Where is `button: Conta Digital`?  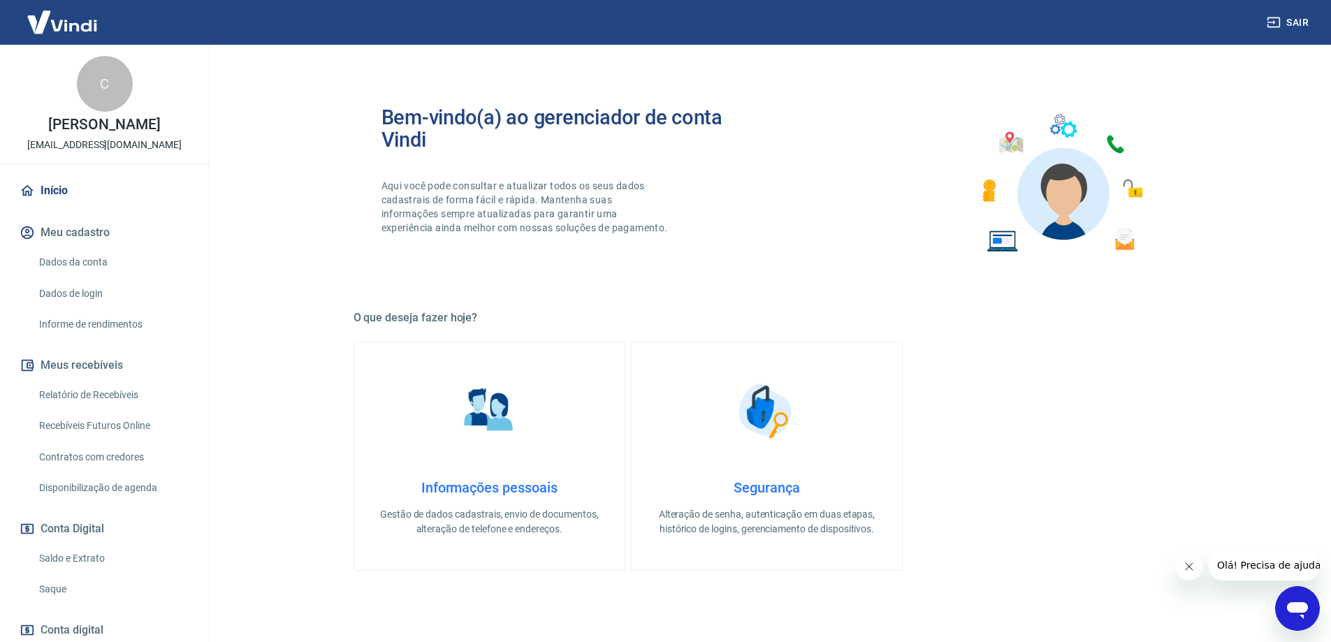
button: Conta Digital is located at coordinates (104, 529).